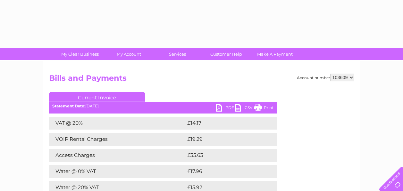 This screenshot has height=191, width=403. I want to click on a: PDF, so click(226, 108).